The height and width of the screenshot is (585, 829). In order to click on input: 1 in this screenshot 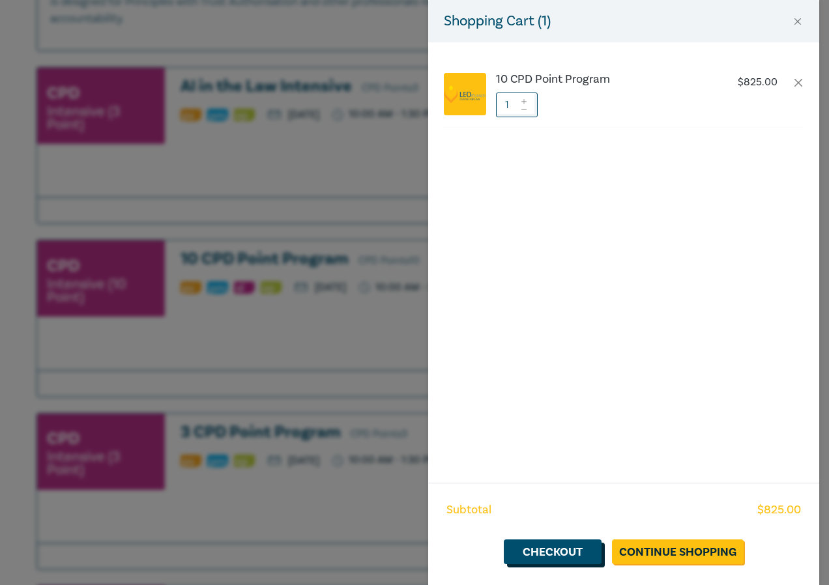, I will do `click(517, 105)`.